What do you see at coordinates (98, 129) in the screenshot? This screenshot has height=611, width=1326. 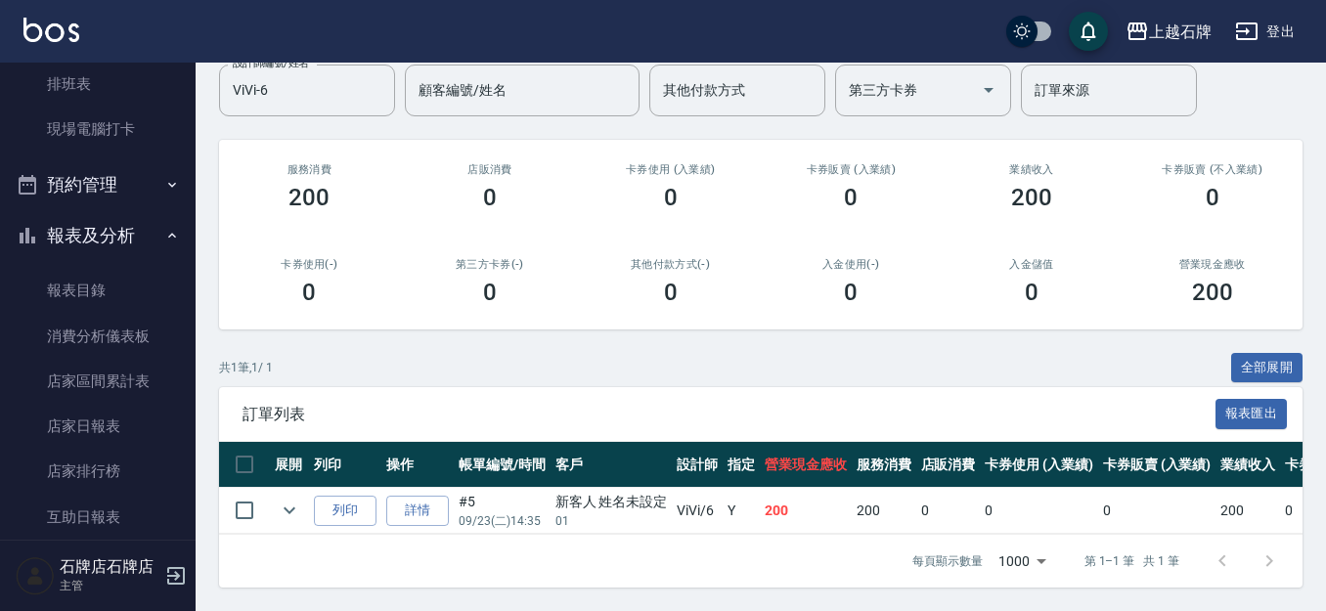 I see `a: 現場電腦打卡` at bounding box center [98, 129].